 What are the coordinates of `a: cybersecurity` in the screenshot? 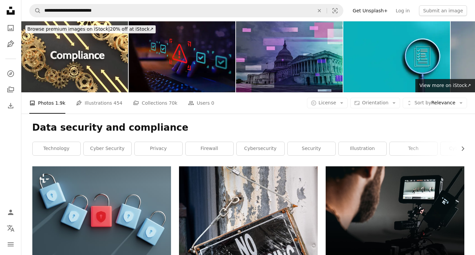 It's located at (260, 149).